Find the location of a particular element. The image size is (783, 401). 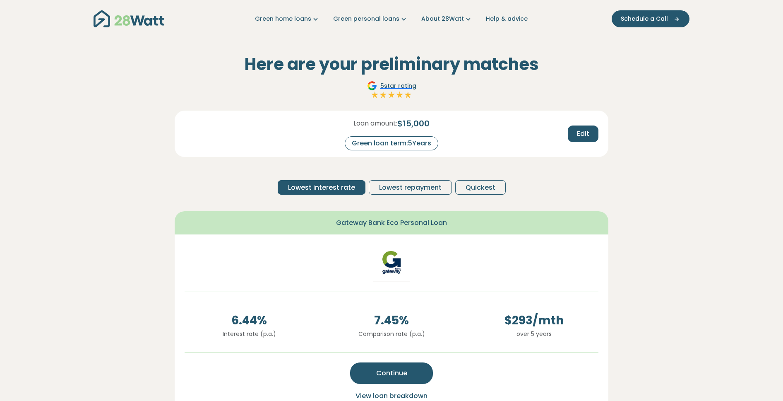

p: over 5 years is located at coordinates (534, 334).